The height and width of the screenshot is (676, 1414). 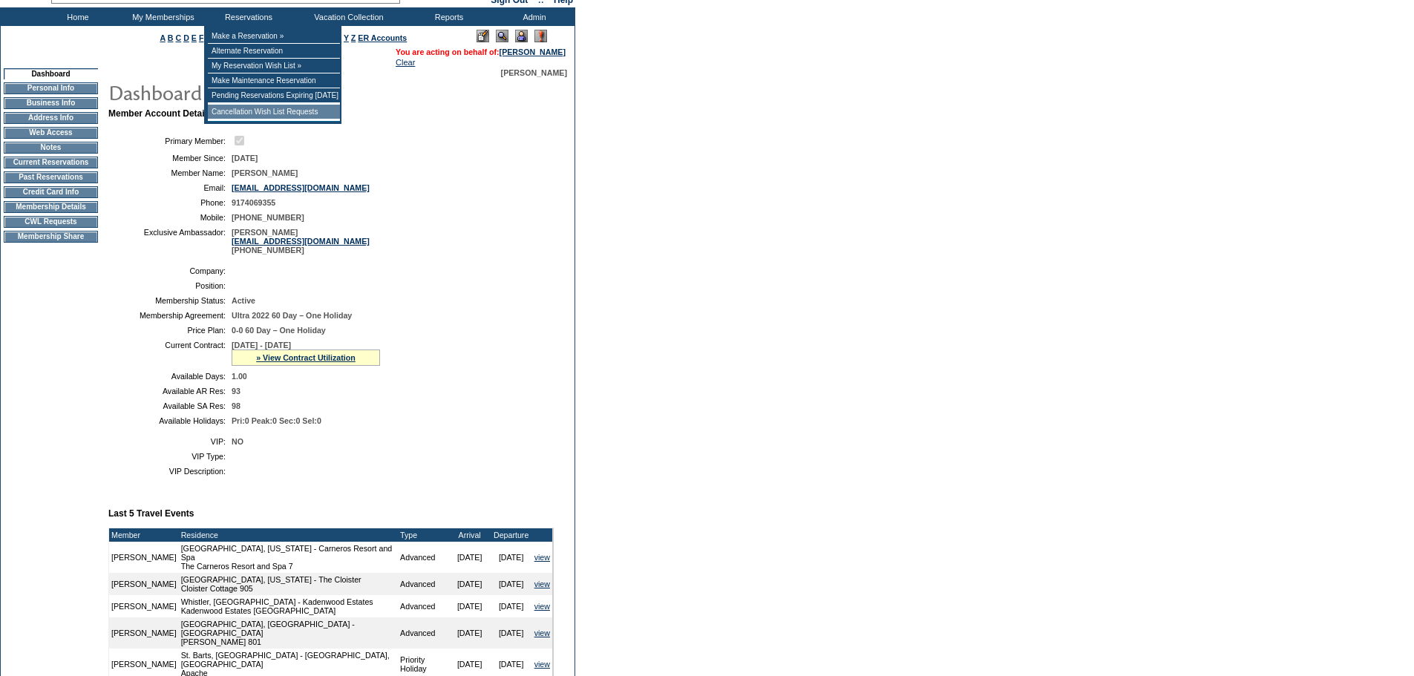 What do you see at coordinates (50, 88) in the screenshot?
I see `td: Personal Info` at bounding box center [50, 88].